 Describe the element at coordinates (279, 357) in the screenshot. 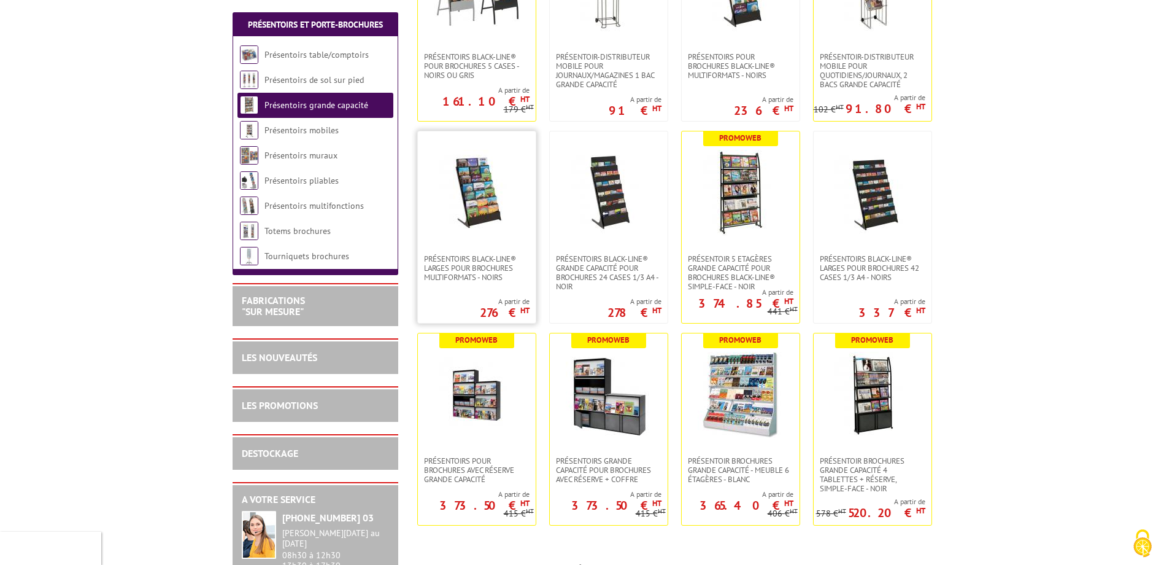

I see `a: LES NOUVEAUTÉS` at that location.